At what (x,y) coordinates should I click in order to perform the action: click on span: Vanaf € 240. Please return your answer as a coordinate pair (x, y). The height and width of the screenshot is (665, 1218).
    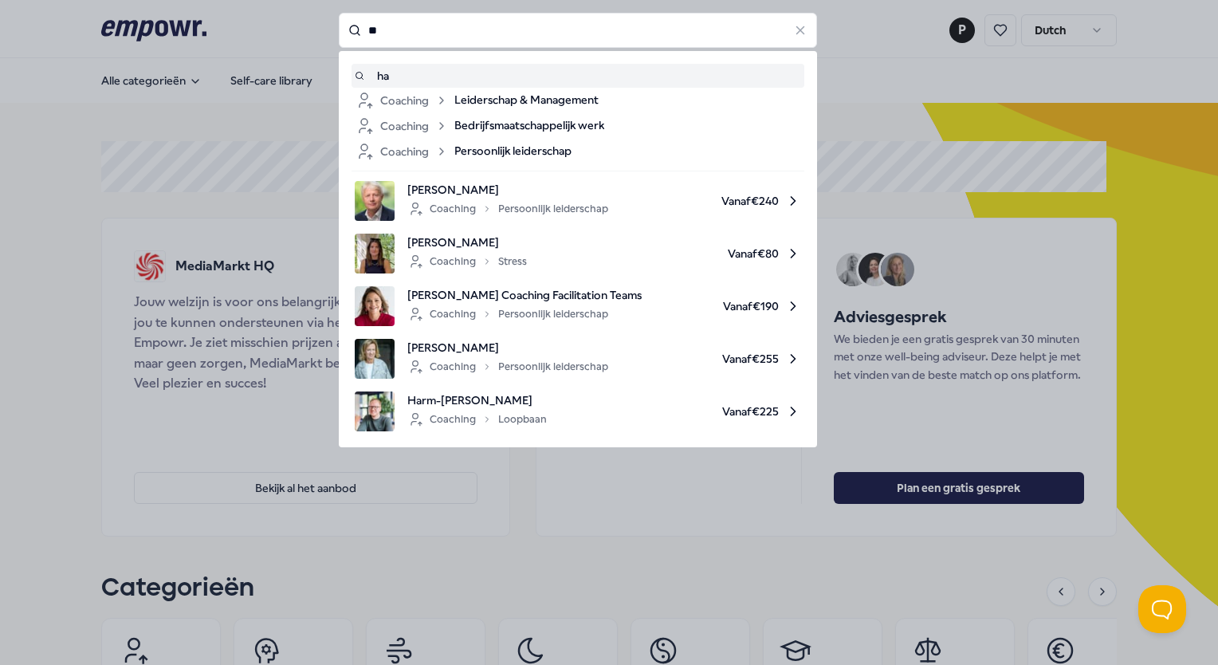
    Looking at the image, I should click on (711, 201).